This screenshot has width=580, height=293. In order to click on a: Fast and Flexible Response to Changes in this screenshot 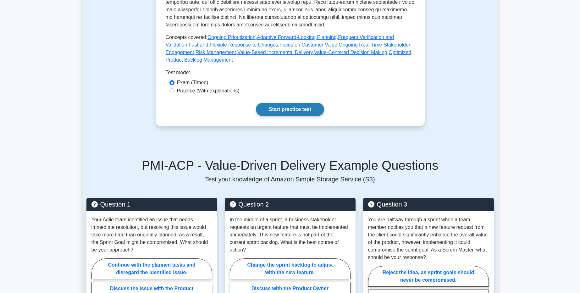, I will do `click(233, 45)`.